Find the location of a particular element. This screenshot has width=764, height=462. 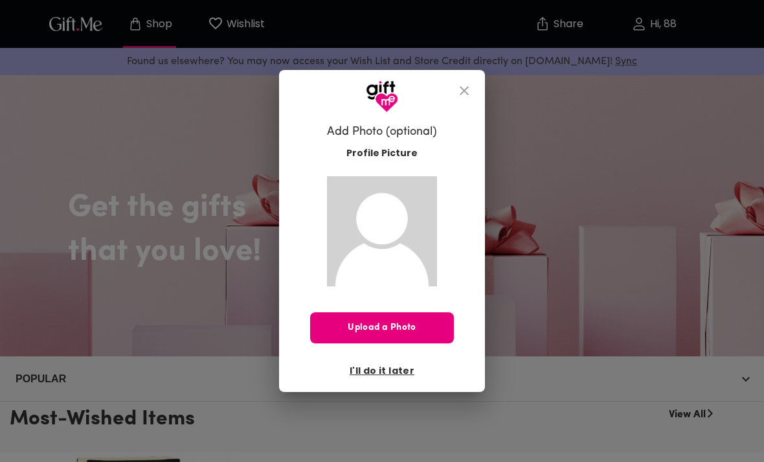

img: Gift.me default profile picture is located at coordinates (382, 231).